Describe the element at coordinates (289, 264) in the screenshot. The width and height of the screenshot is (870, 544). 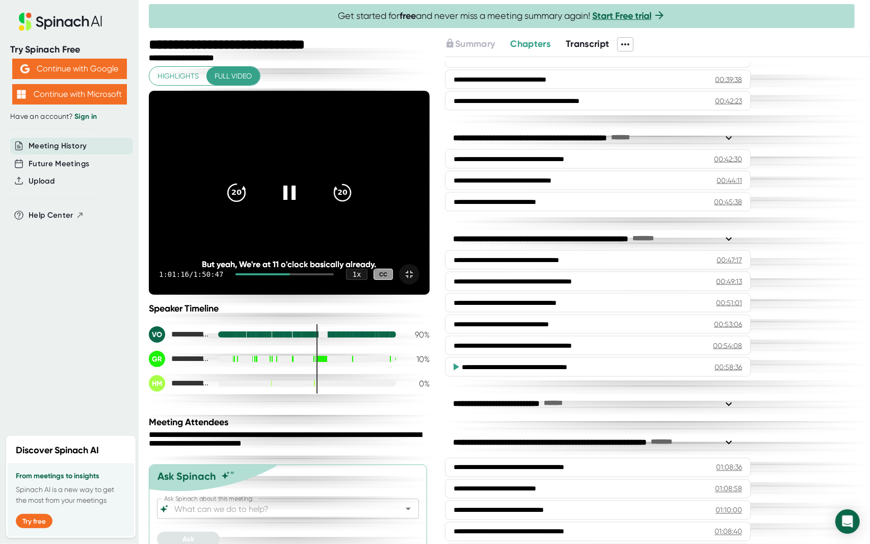
I see `div: But yeah, We're at 11 o'clock basically already.` at that location.